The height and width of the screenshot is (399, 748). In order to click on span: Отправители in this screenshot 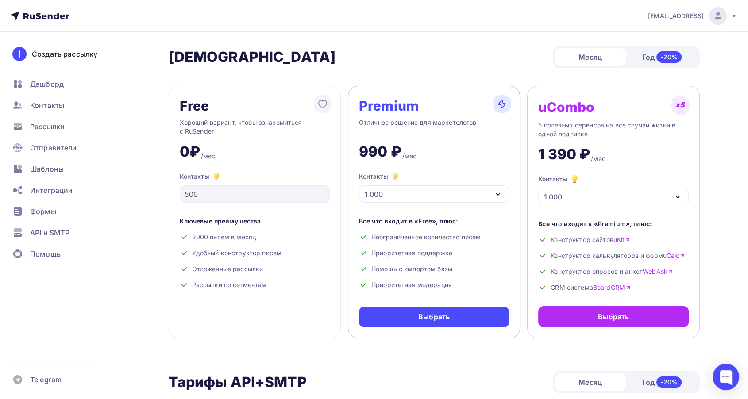, I will do `click(54, 148)`.